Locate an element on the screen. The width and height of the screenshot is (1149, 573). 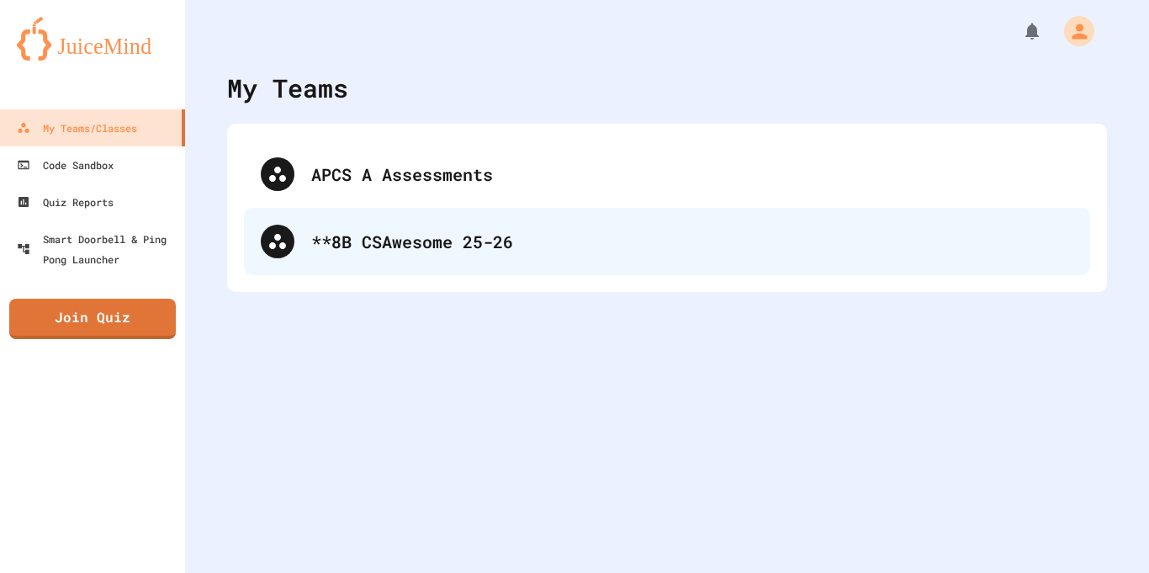
a: Join Quiz is located at coordinates (93, 319).